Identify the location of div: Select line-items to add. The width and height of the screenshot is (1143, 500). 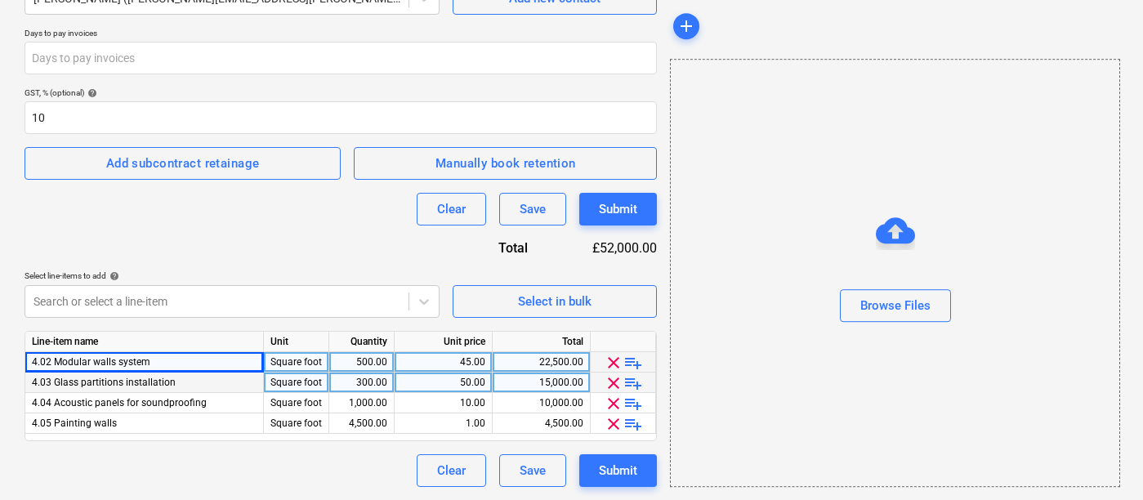
(232, 275).